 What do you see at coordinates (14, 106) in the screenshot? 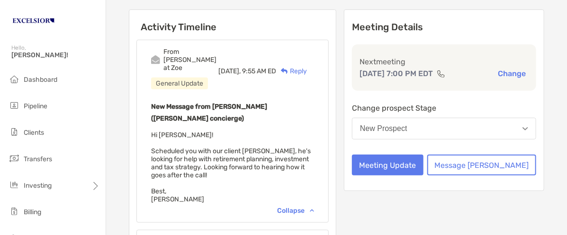
I see `img: pipeline icon` at bounding box center [14, 106].